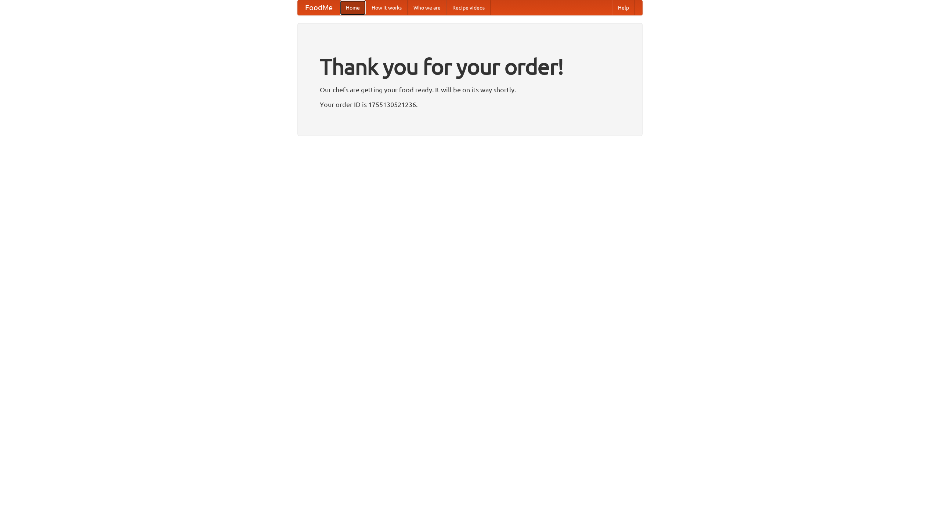  Describe the element at coordinates (387, 8) in the screenshot. I see `a: How it works` at that location.